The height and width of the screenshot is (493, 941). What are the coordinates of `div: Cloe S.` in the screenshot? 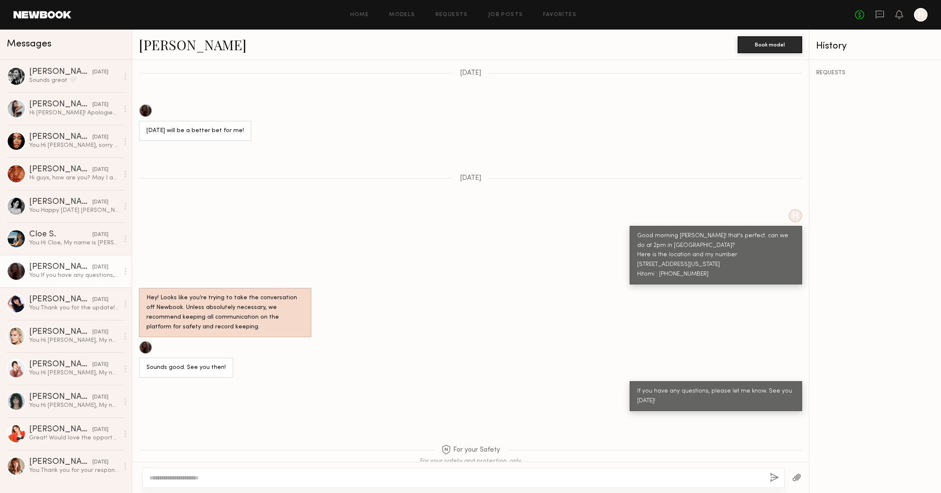 It's located at (61, 235).